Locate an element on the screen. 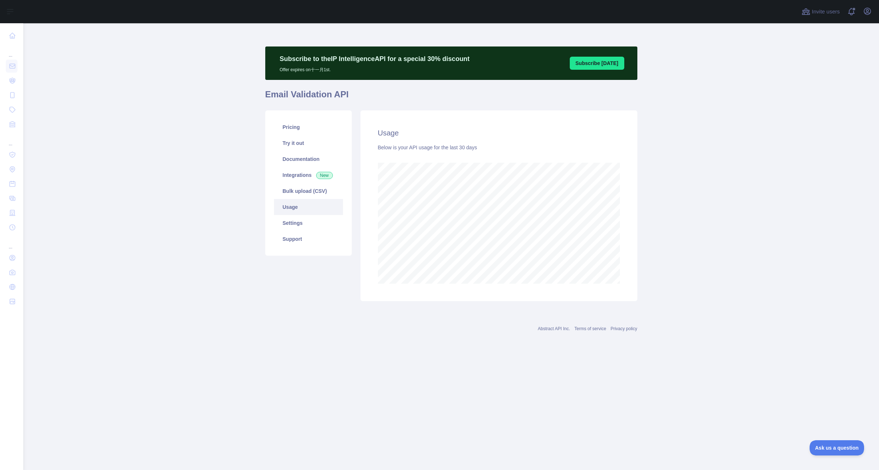  p: Offer expires on 十一月 1st. is located at coordinates (374, 68).